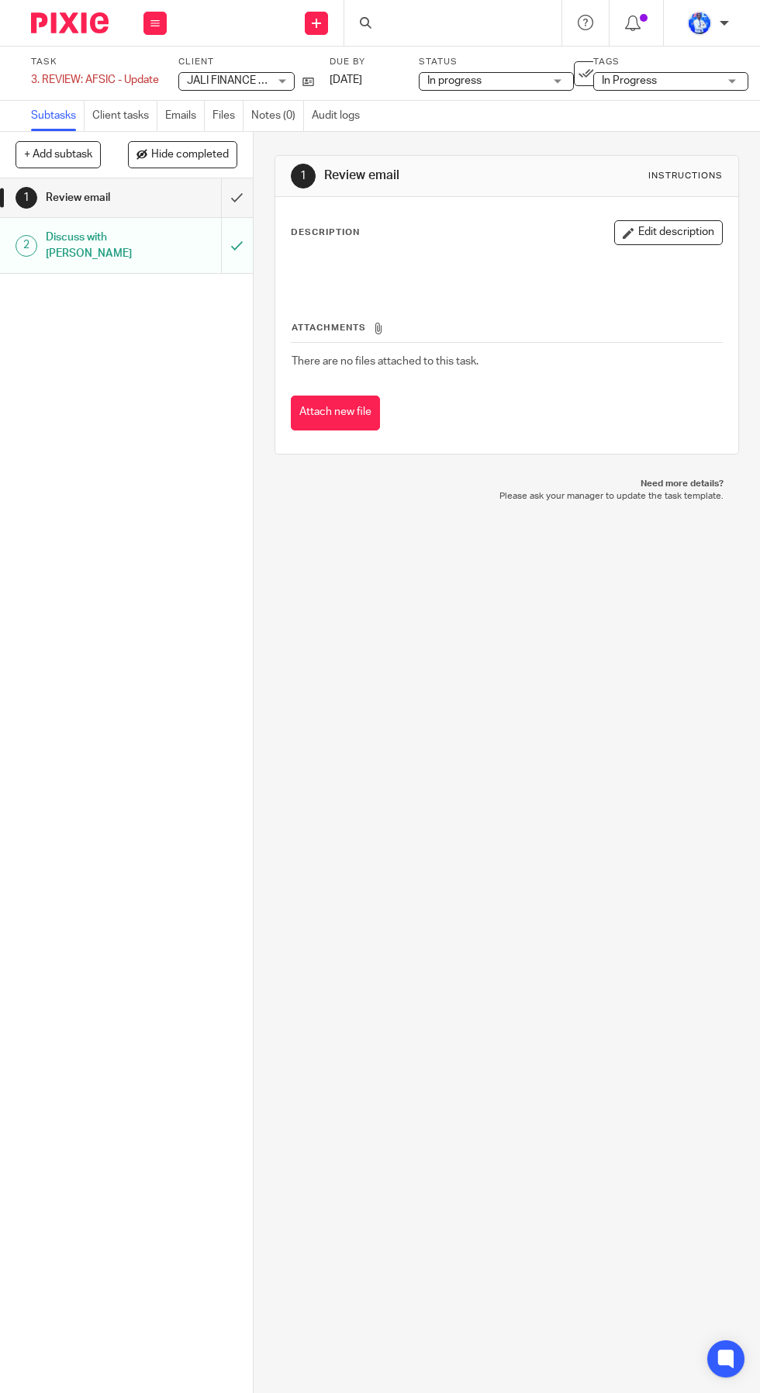 Image resolution: width=760 pixels, height=1393 pixels. I want to click on p: Need more details?, so click(506, 484).